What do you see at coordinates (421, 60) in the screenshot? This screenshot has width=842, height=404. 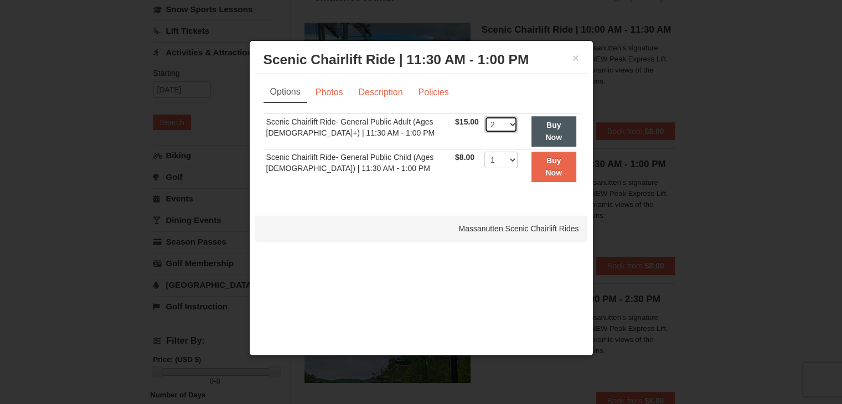 I see `h3: Scenic Chairlift Ride | 11:30 AM - 1:00 PM` at bounding box center [421, 60].